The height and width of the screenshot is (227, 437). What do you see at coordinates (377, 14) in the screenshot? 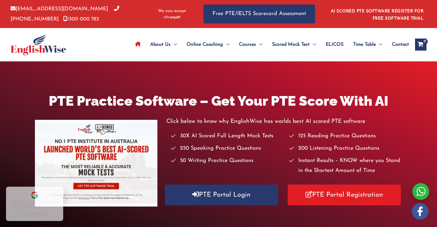
I see `aside: Header Widget 1` at bounding box center [377, 14].